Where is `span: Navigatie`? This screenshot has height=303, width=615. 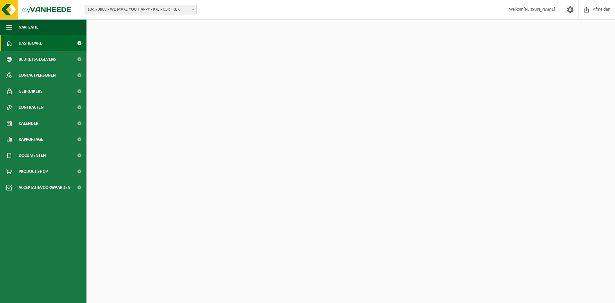 span: Navigatie is located at coordinates (29, 27).